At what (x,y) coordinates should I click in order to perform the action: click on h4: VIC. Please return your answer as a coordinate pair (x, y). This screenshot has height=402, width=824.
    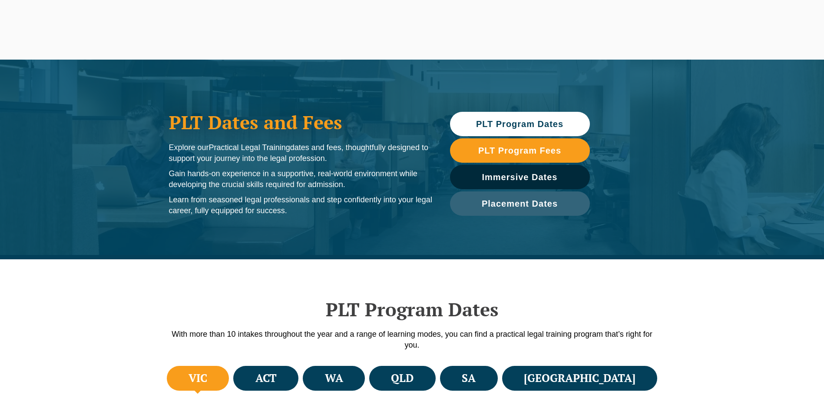
    Looking at the image, I should click on (198, 378).